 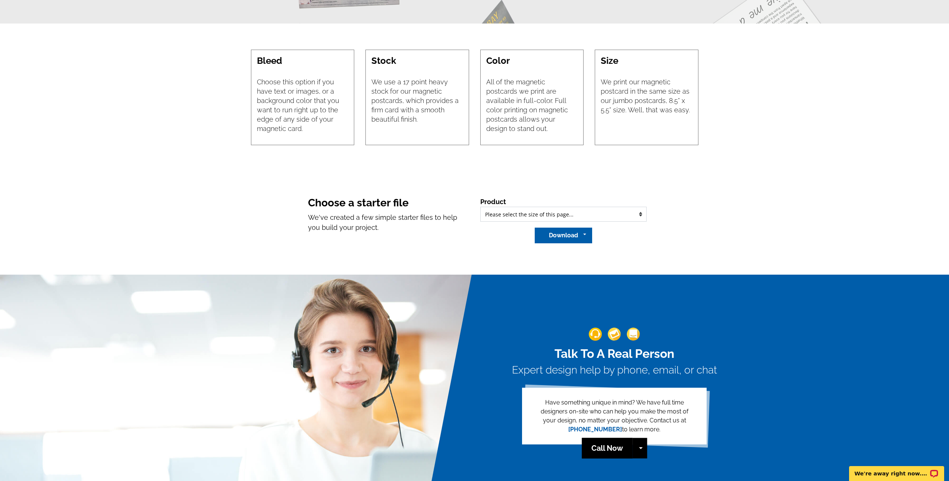 What do you see at coordinates (532, 105) in the screenshot?
I see `p: All of the magnetic postcards we print are available in full-color. Full color printing on magnet...` at bounding box center [532, 105].